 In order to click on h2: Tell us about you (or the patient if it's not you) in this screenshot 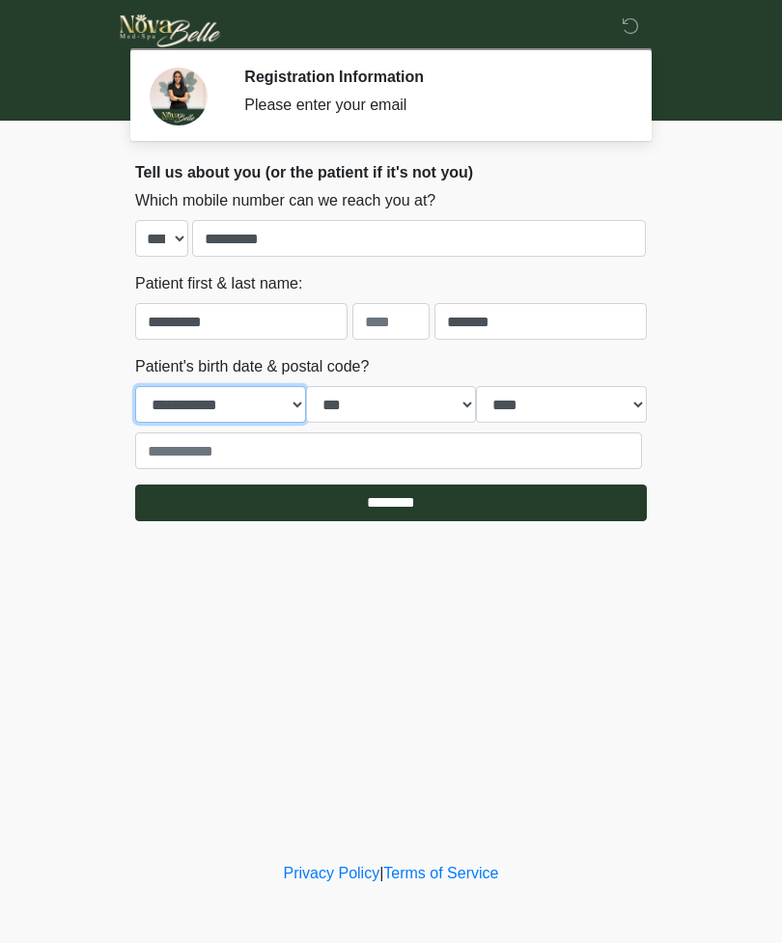, I will do `click(391, 172)`.